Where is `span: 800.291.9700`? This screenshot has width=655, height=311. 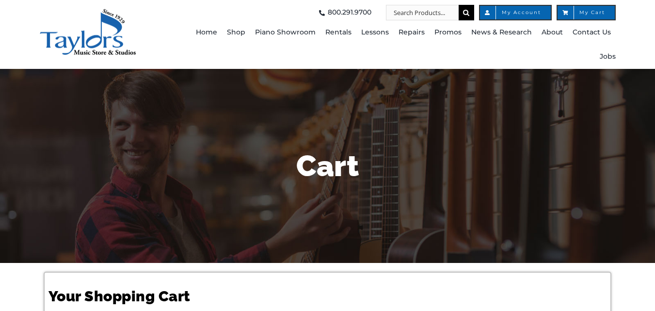 span: 800.291.9700 is located at coordinates (350, 13).